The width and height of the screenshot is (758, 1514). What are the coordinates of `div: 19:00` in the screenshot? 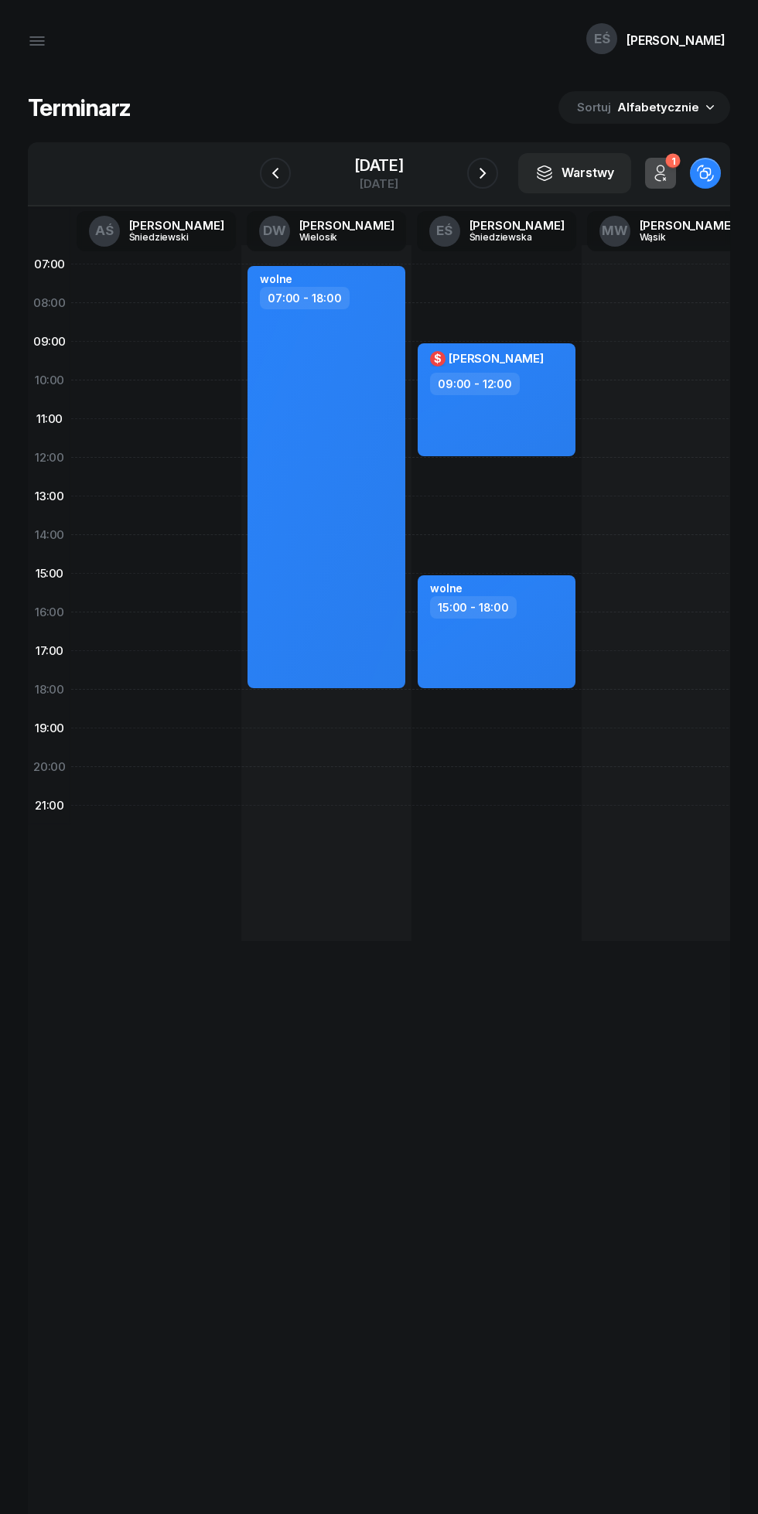 It's located at (49, 728).